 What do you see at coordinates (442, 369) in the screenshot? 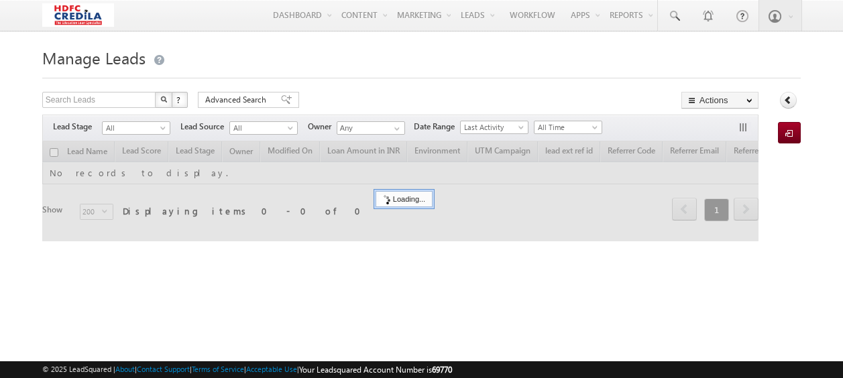
I see `span: 69770` at bounding box center [442, 369].